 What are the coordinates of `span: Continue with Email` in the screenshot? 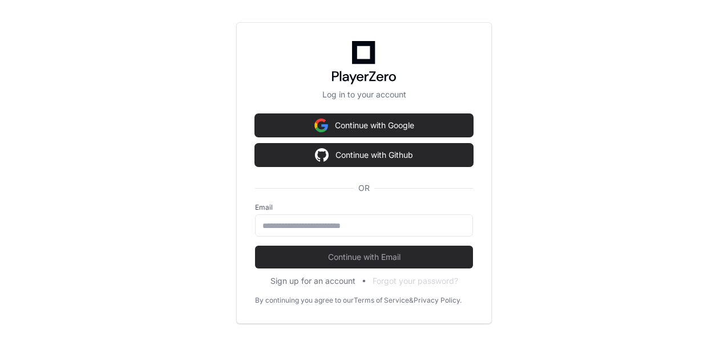 It's located at (364, 257).